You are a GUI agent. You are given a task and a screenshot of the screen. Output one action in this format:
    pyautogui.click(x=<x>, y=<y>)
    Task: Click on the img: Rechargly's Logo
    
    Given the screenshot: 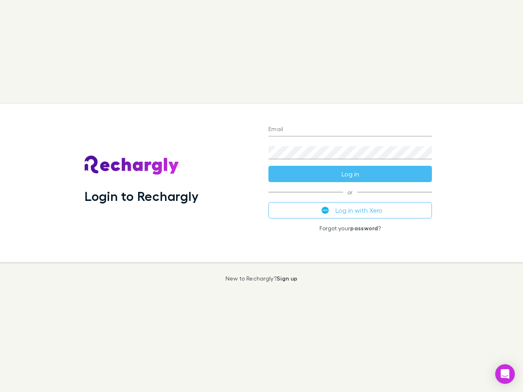 What is the action you would take?
    pyautogui.click(x=132, y=166)
    